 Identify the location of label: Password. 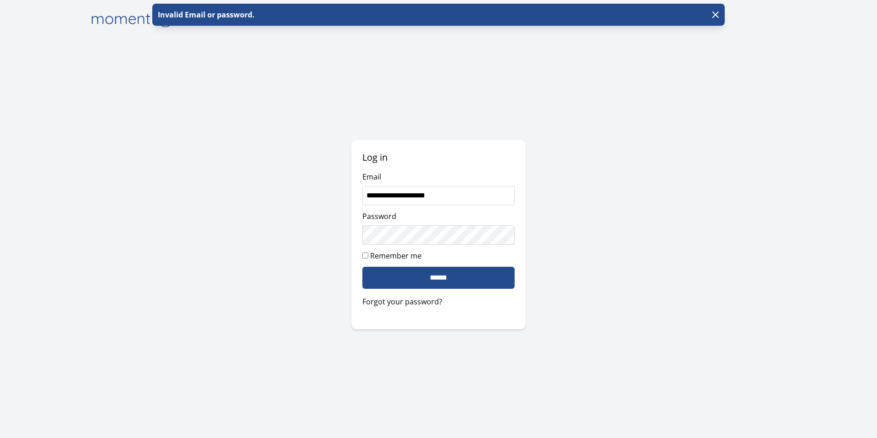
(380, 216).